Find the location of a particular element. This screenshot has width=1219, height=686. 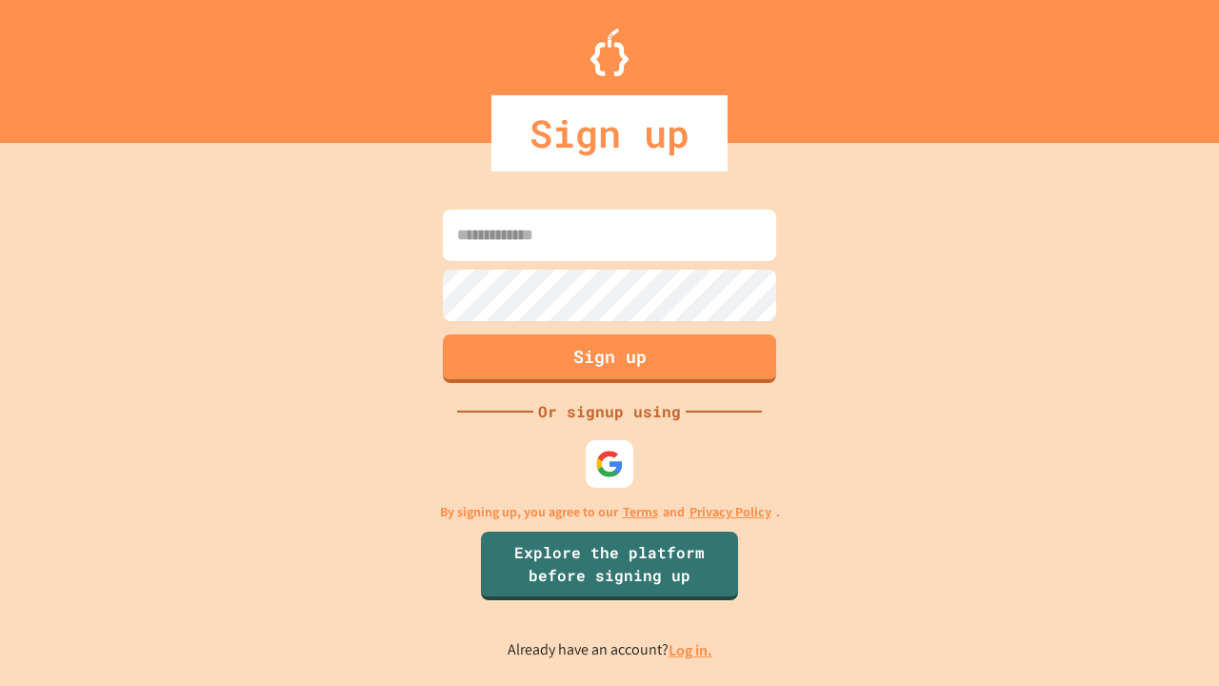

div: Or signup using is located at coordinates (610, 412).